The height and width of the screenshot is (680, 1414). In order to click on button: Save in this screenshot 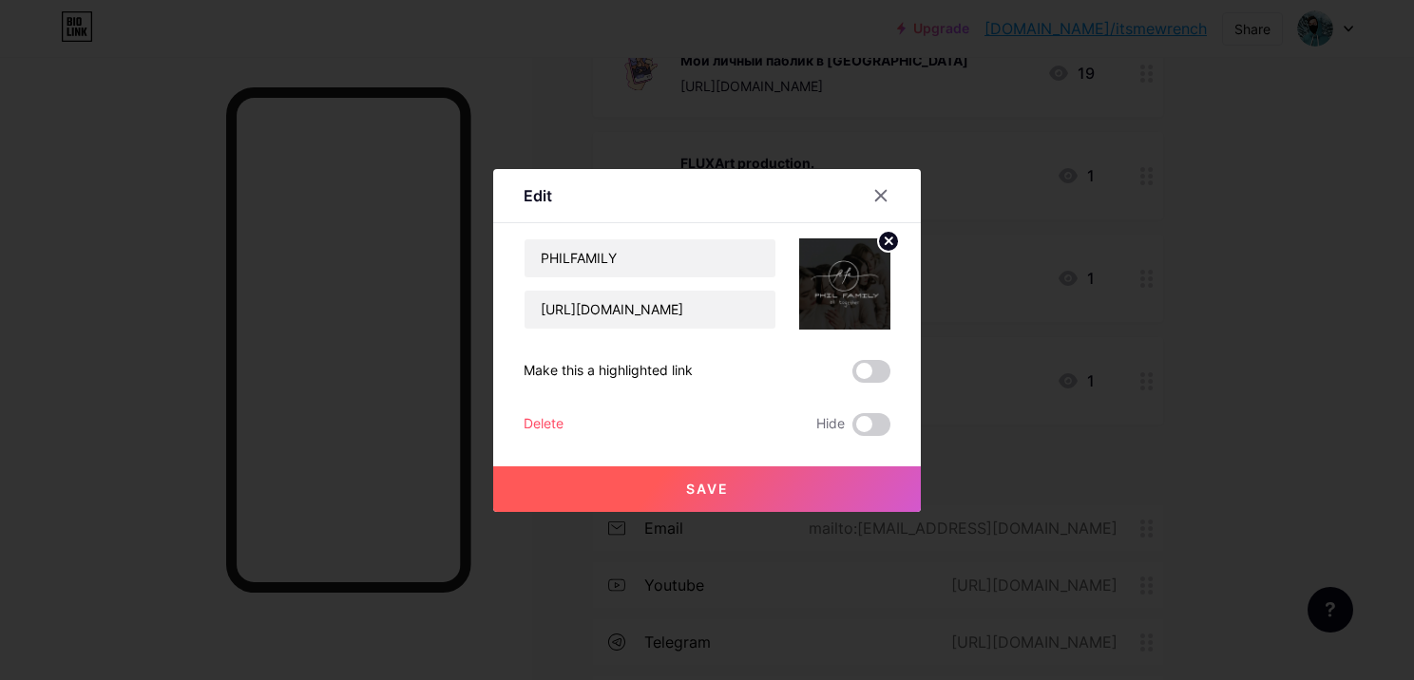, I will do `click(707, 489)`.